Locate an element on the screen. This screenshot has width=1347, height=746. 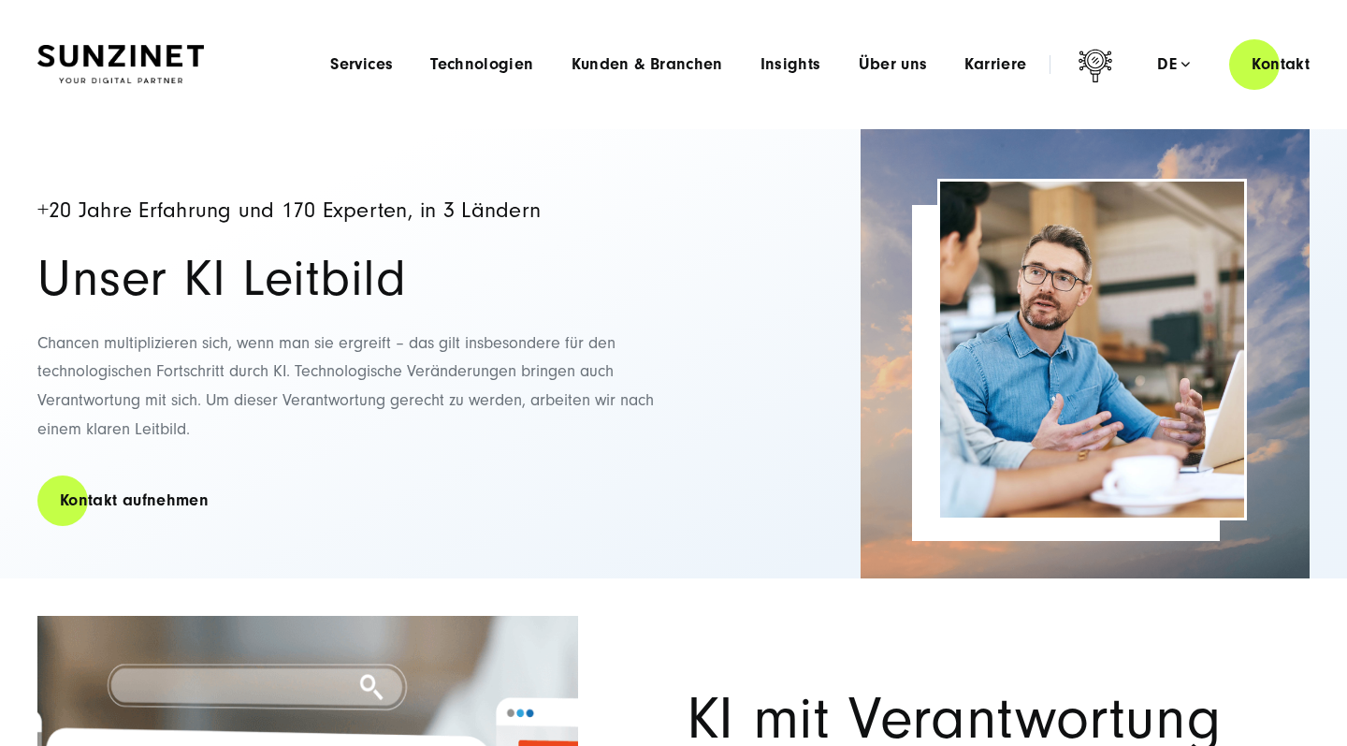
a: Karriere is located at coordinates (995, 65).